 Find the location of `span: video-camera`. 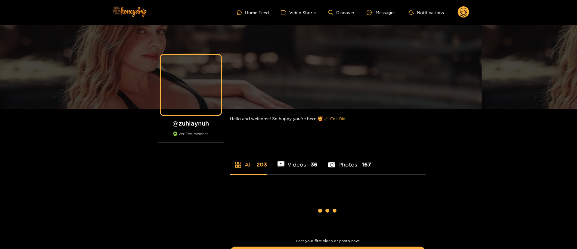

span: video-camera is located at coordinates (285, 12).